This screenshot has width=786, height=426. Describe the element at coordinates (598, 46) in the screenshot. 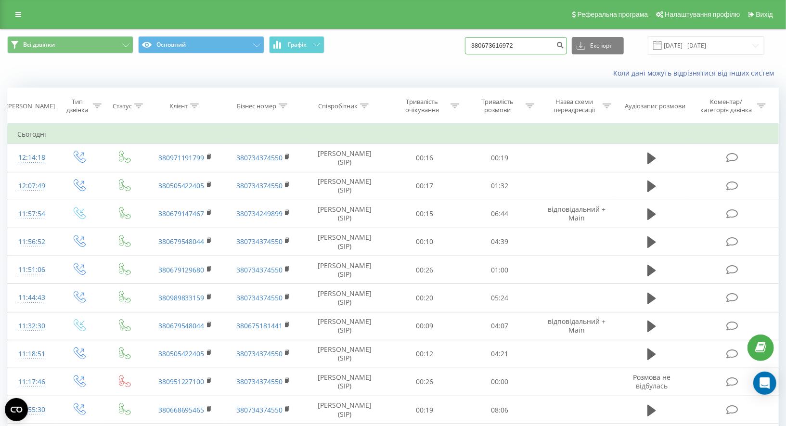

I see `button: Експорт` at that location.